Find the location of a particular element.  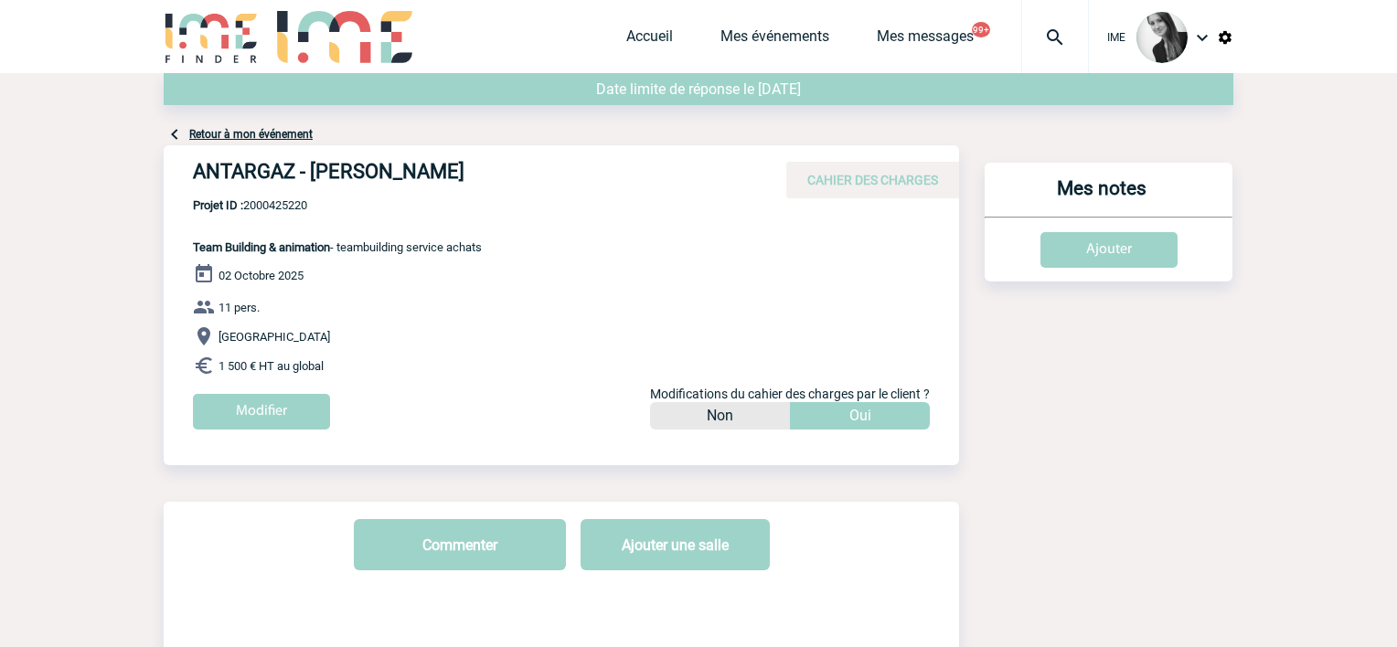

p: Oui is located at coordinates (860, 416).